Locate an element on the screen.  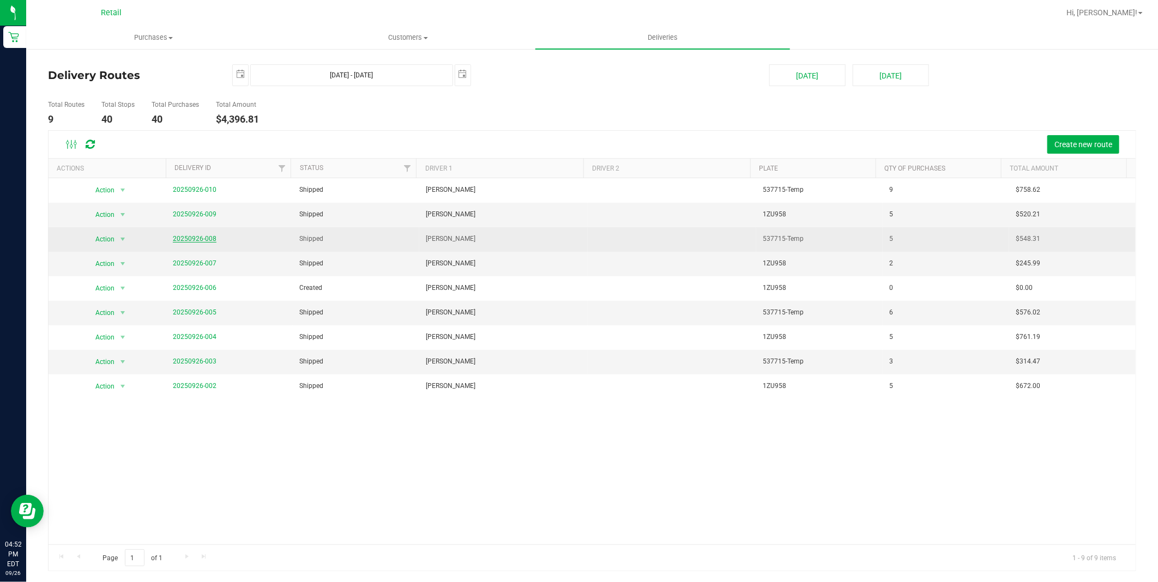
th: Total Amount is located at coordinates (1064, 168).